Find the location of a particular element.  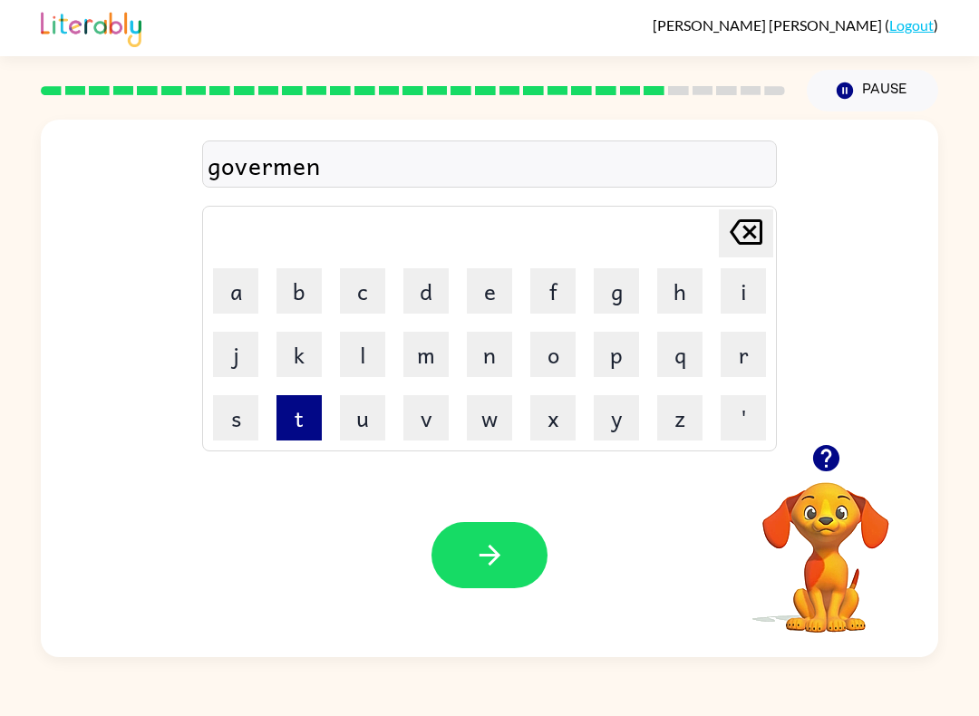

button: y is located at coordinates (616, 418).